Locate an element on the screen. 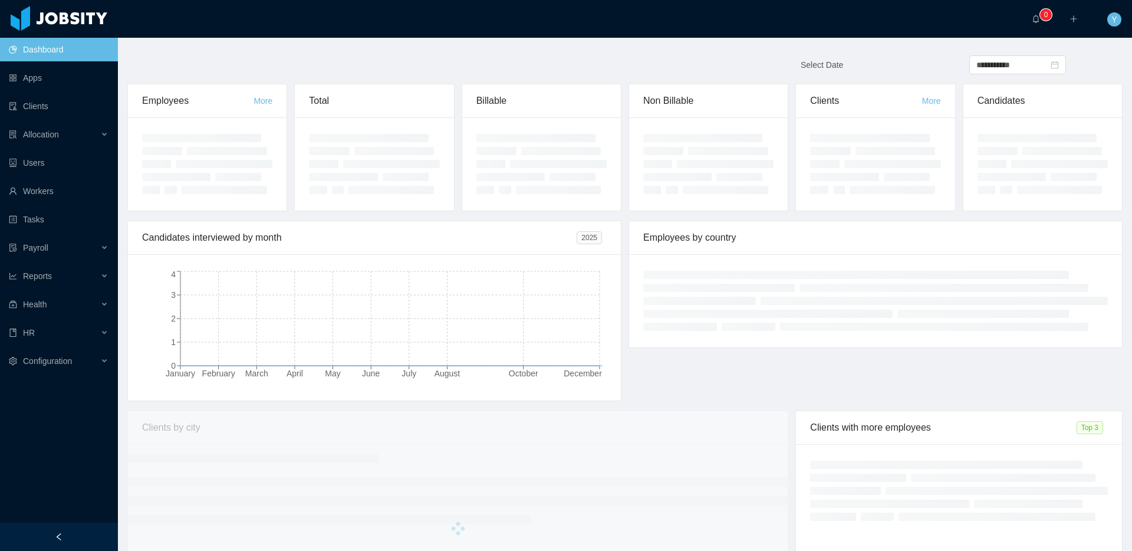  div: Candidates is located at coordinates (1042, 101).